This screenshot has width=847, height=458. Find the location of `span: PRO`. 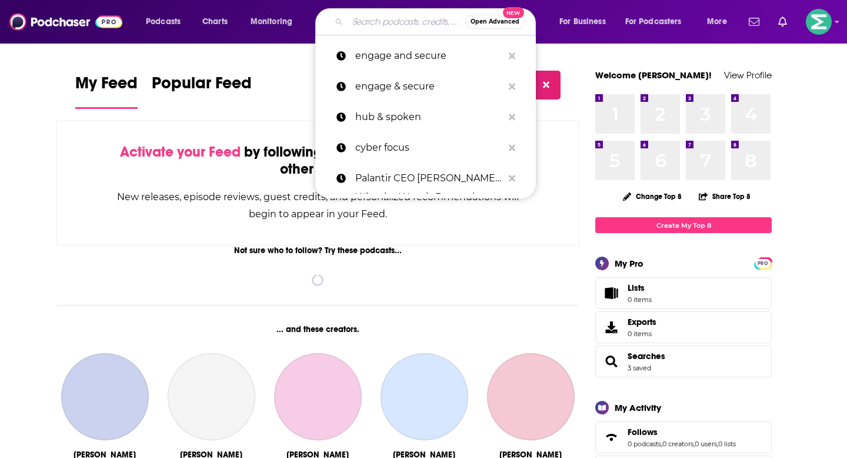

span: PRO is located at coordinates (763, 263).